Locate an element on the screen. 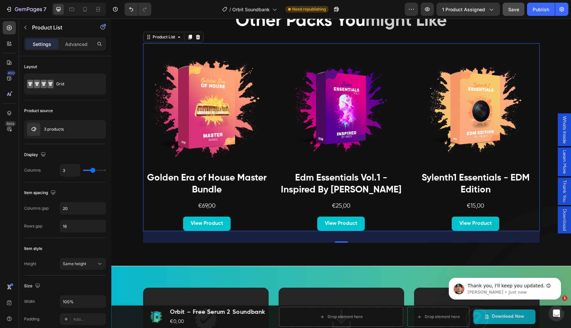 The image size is (571, 328). span: 1 is located at coordinates (564, 298).